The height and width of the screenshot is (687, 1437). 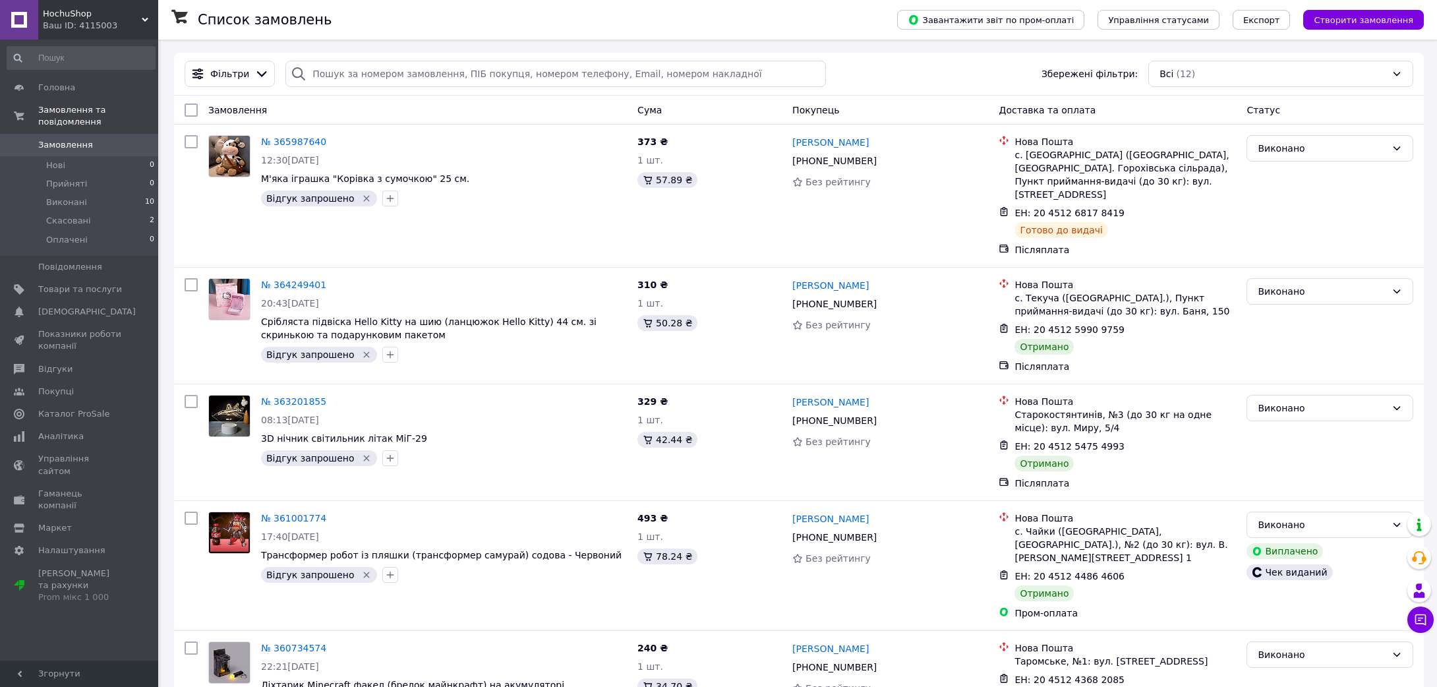 What do you see at coordinates (1263, 110) in the screenshot?
I see `span: Статус` at bounding box center [1263, 110].